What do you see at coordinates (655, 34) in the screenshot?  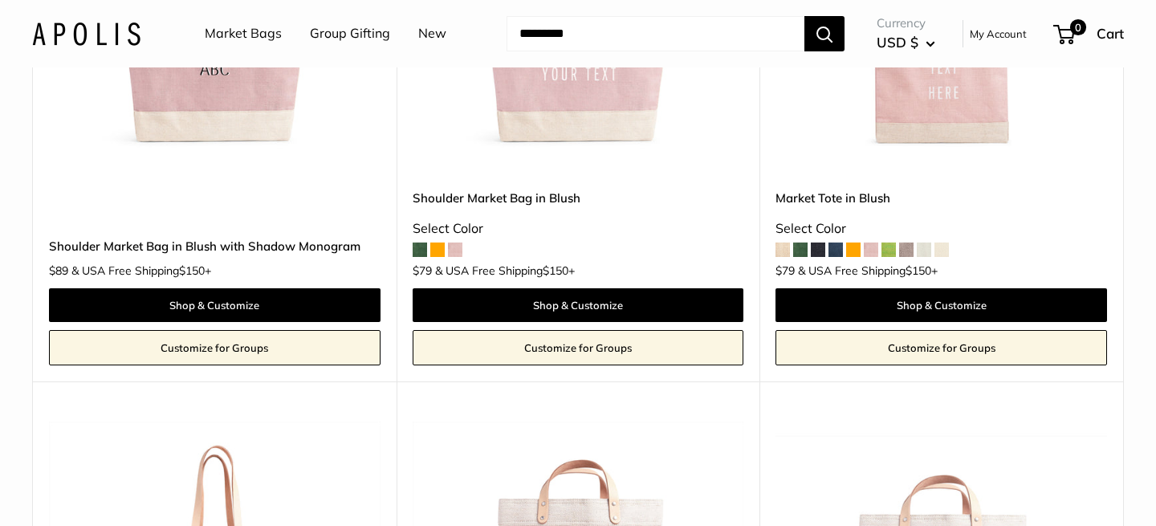 I see `input: Search...` at bounding box center [655, 34].